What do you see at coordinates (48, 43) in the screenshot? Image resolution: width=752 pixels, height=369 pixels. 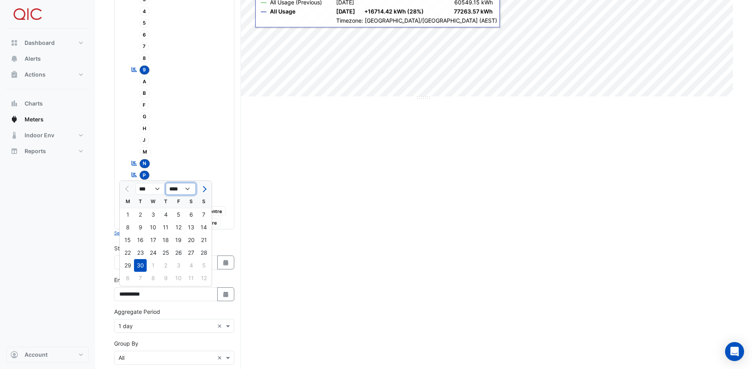 I see `button: Dashboard` at bounding box center [48, 43].